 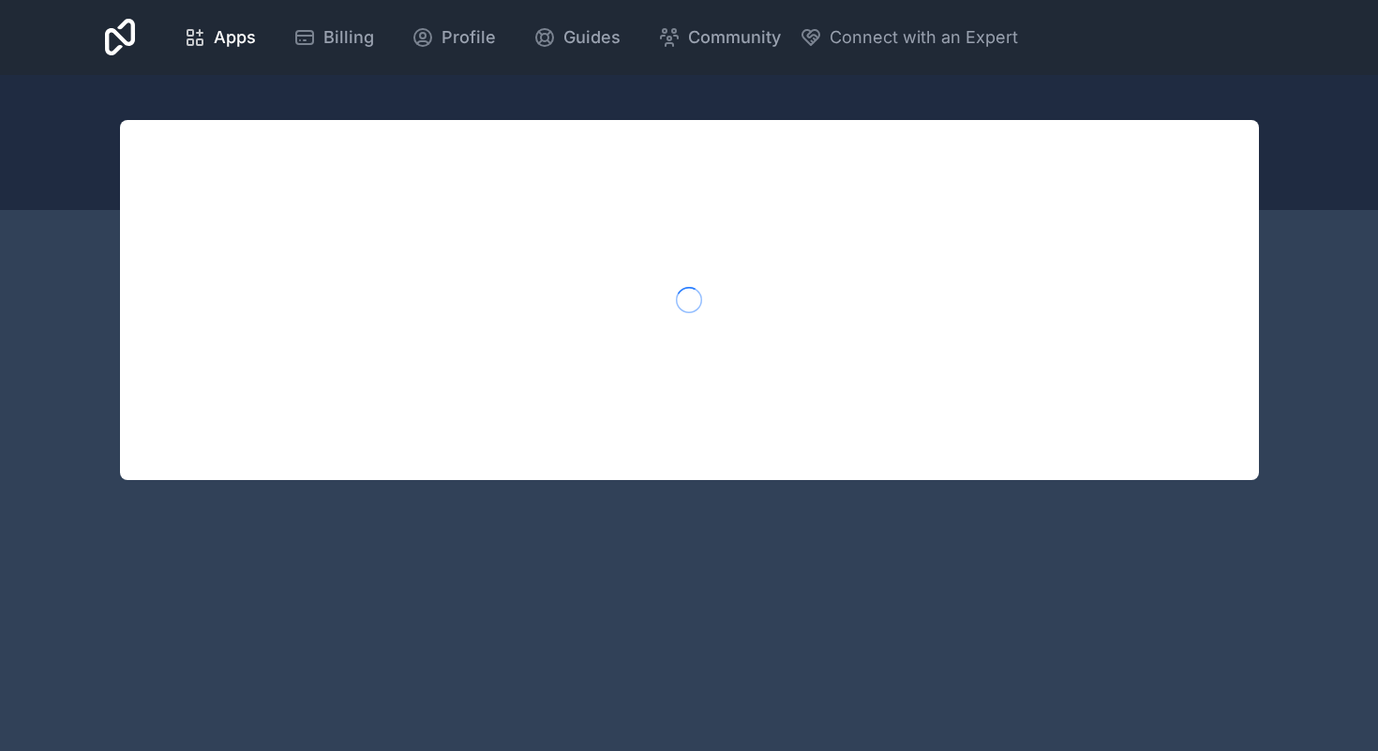 I want to click on a: Guides, so click(x=577, y=38).